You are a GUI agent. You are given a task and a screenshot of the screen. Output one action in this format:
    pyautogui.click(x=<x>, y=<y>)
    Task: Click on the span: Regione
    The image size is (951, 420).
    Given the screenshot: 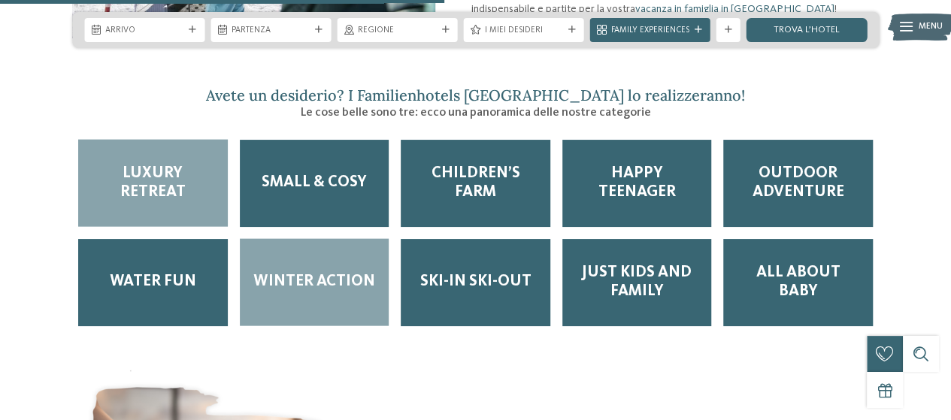 What is the action you would take?
    pyautogui.click(x=397, y=31)
    